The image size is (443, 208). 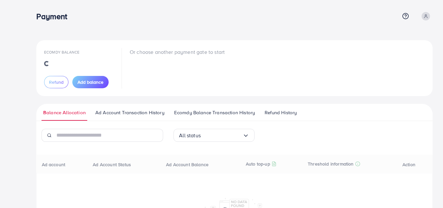 What do you see at coordinates (221, 135) in the screenshot?
I see `input: Search for option` at bounding box center [221, 135].